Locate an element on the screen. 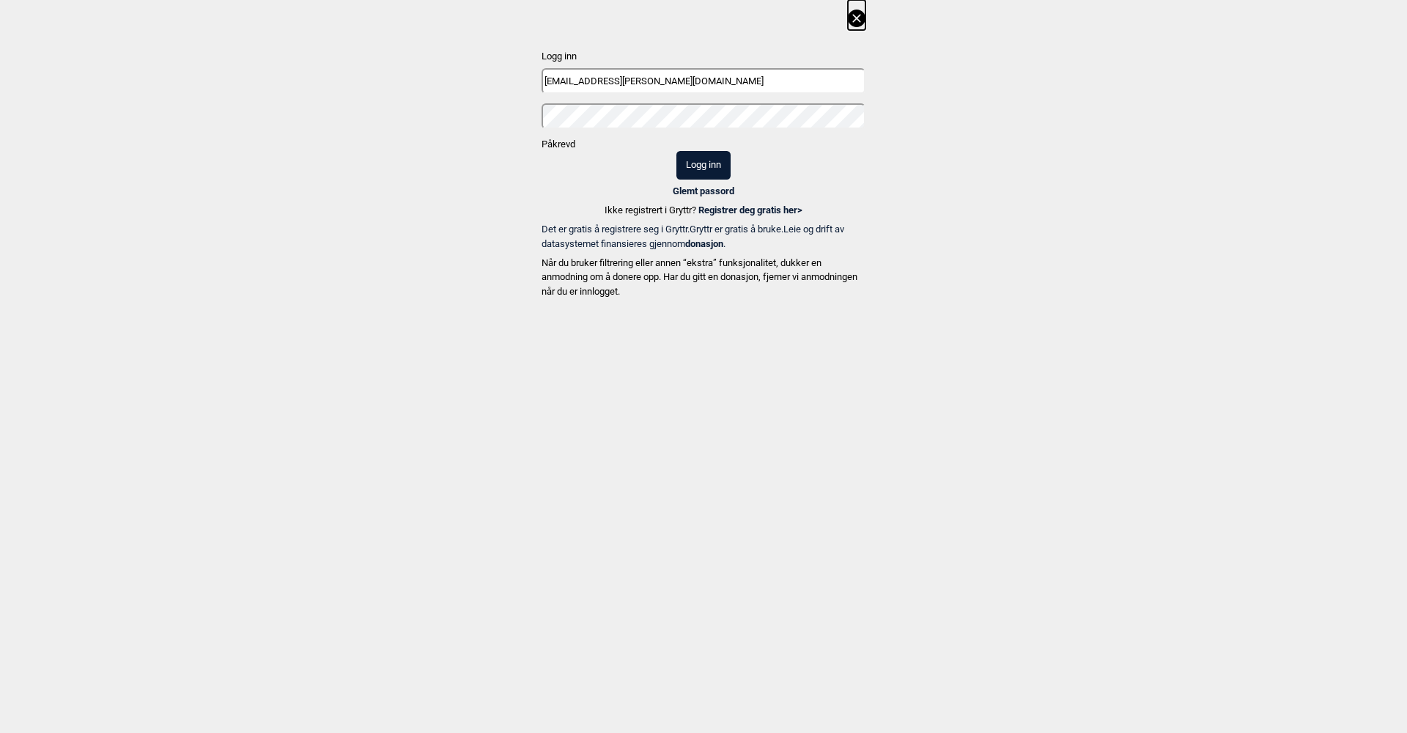 The image size is (1407, 733). p: Ikke registrert i Gryttr? is located at coordinates (703, 210).